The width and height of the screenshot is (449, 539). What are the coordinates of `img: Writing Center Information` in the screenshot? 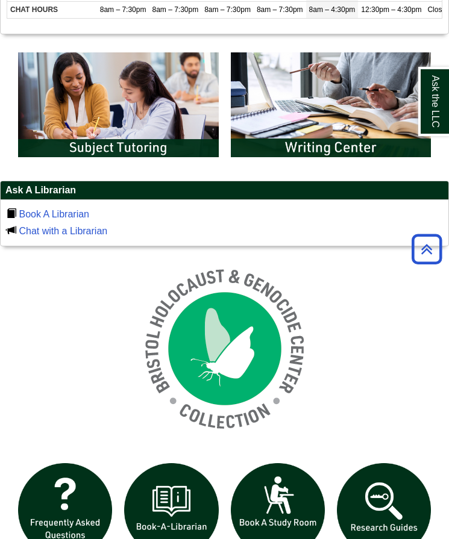 It's located at (331, 104).